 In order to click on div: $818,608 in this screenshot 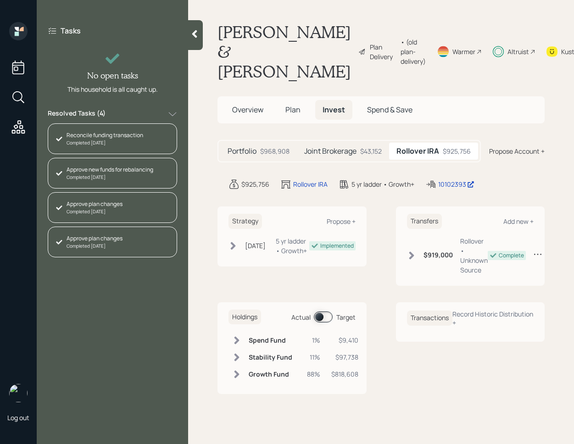, I will do `click(344, 374)`.